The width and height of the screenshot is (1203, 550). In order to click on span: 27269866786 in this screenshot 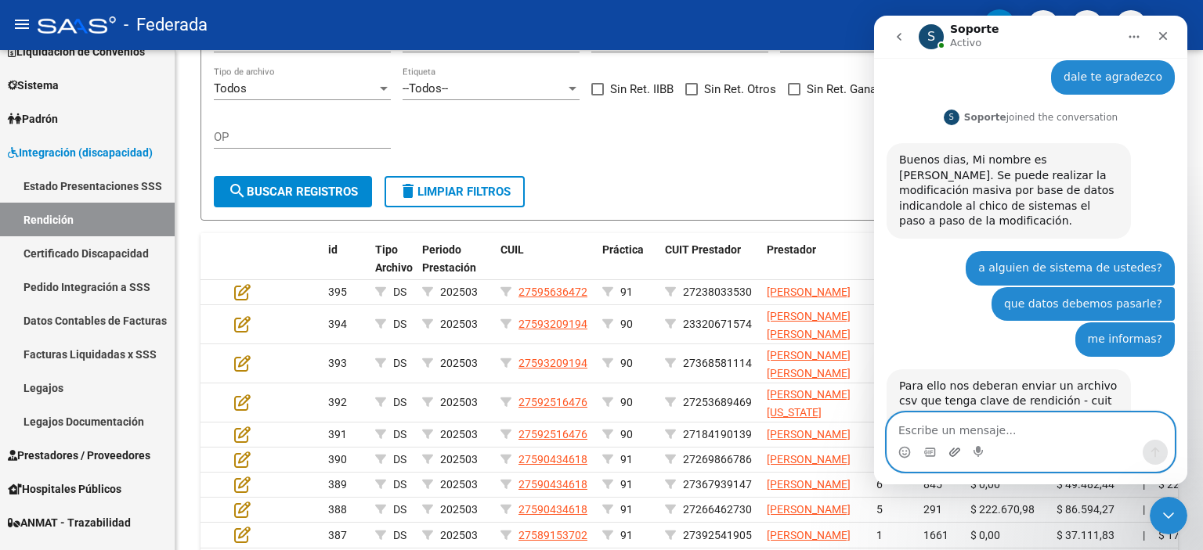, I will do `click(717, 460)`.